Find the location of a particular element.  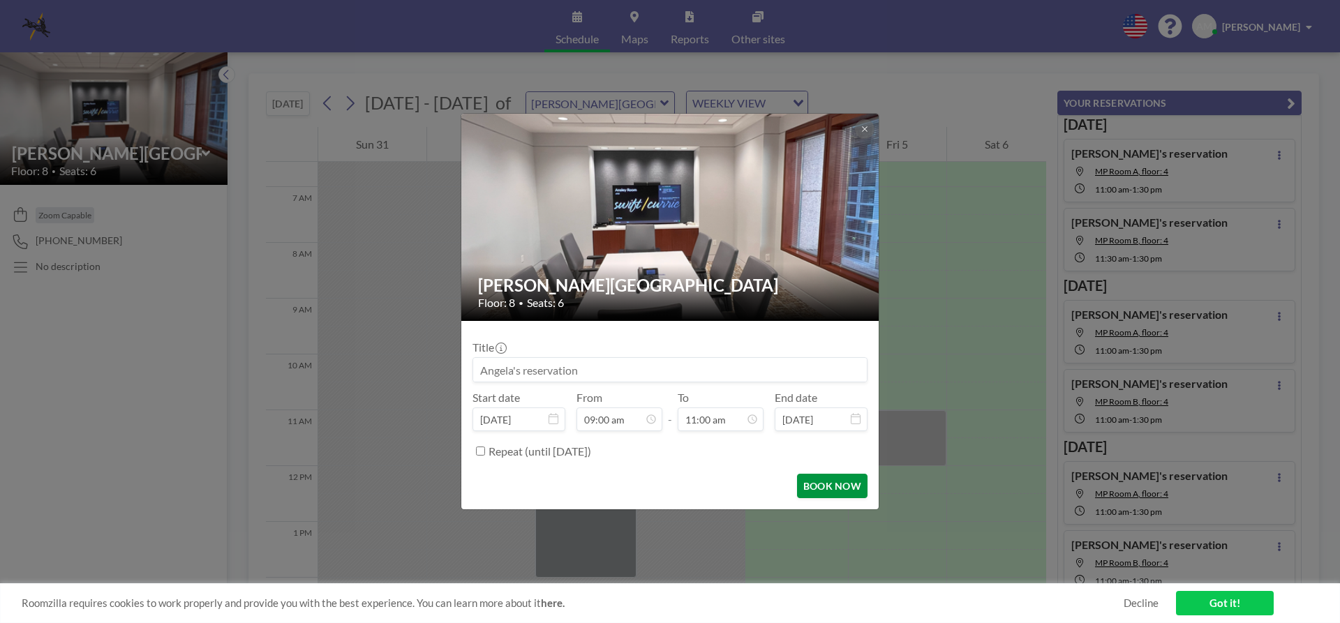

label: End date is located at coordinates (796, 398).